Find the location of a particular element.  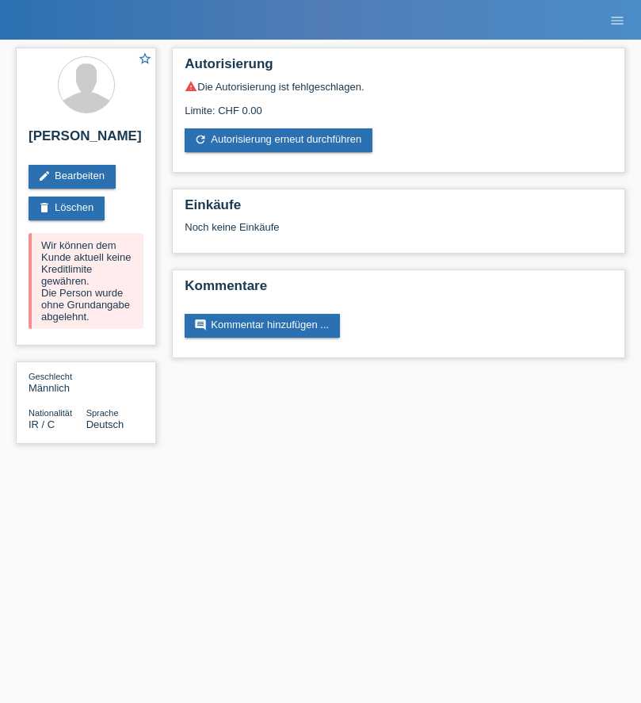

i: delete is located at coordinates (44, 208).